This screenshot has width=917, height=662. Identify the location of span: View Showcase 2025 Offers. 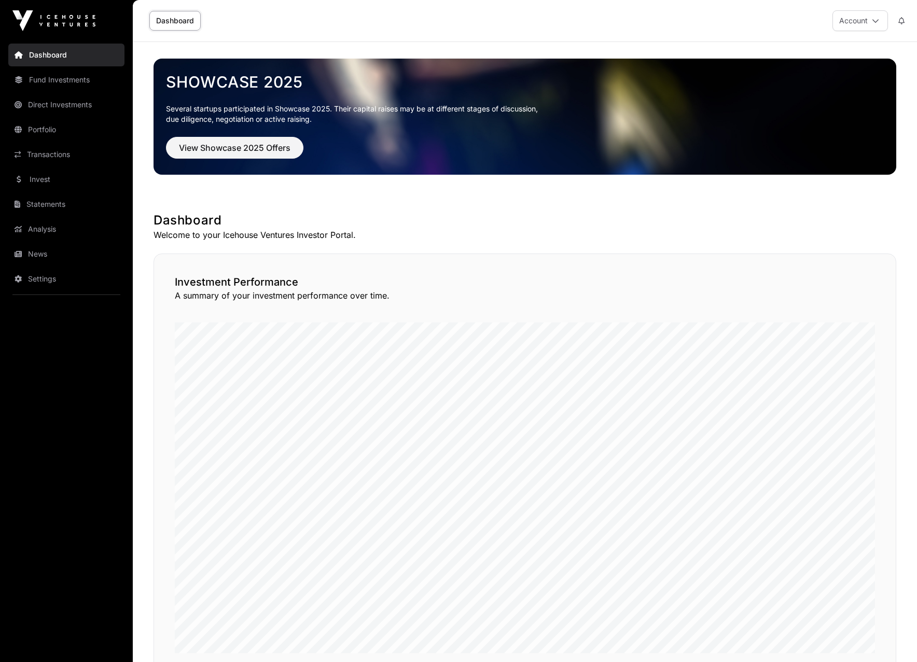
(234, 148).